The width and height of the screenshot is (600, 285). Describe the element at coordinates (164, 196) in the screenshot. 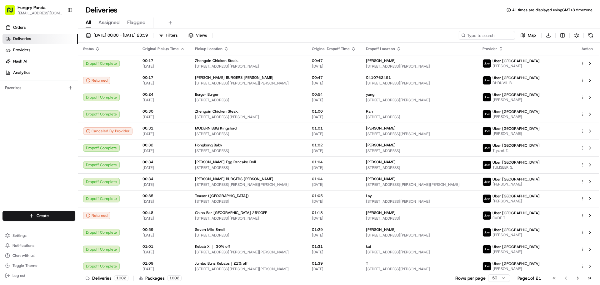

I see `span: 00:35` at that location.